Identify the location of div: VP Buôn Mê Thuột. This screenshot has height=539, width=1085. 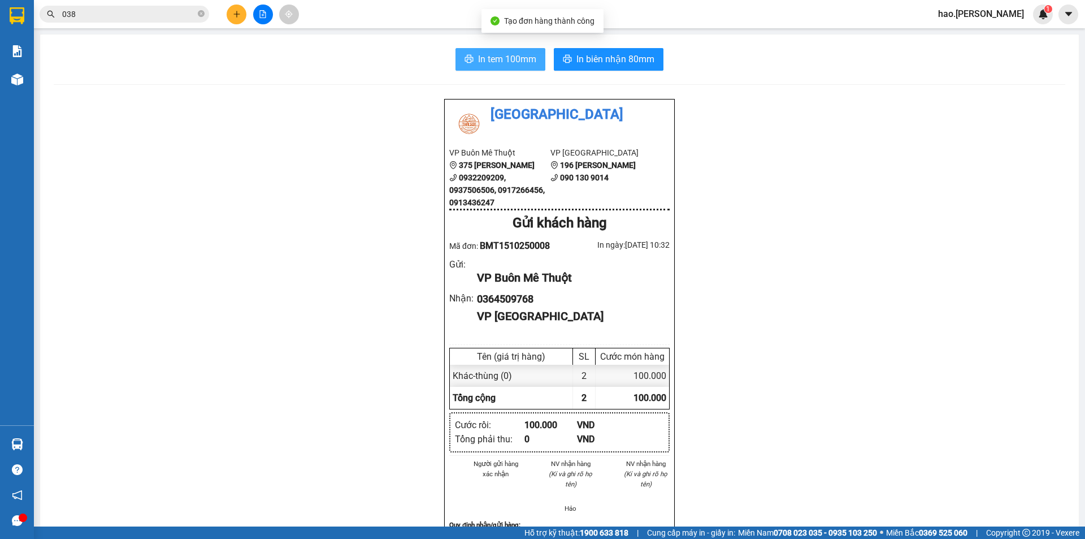
(569, 278).